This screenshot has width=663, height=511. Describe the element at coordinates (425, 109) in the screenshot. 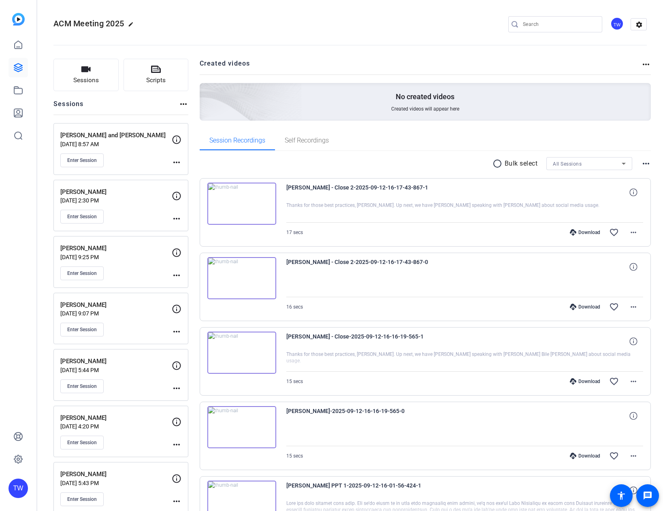

I see `span: Created videos will appear here` at that location.